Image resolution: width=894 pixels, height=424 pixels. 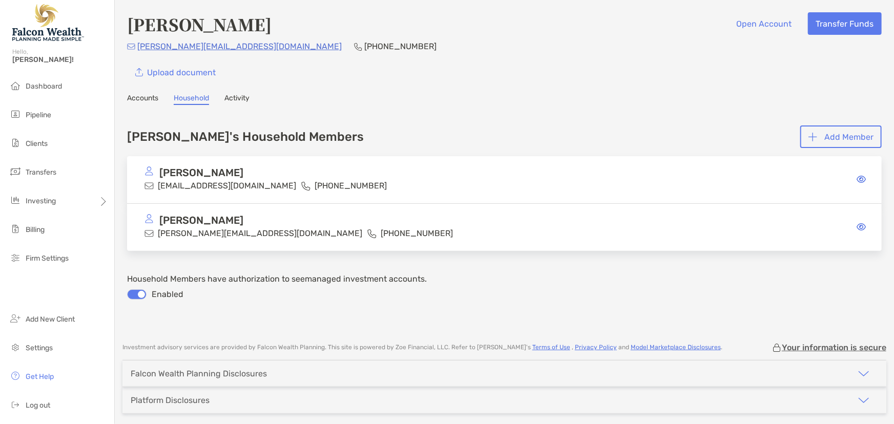 What do you see at coordinates (504, 279) in the screenshot?
I see `p: Household Members have authorization to see managed investment accounts.` at bounding box center [504, 279].